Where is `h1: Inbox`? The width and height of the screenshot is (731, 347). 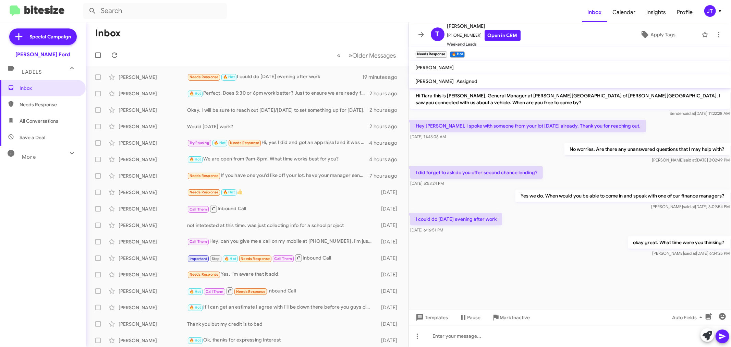 h1: Inbox is located at coordinates (108, 33).